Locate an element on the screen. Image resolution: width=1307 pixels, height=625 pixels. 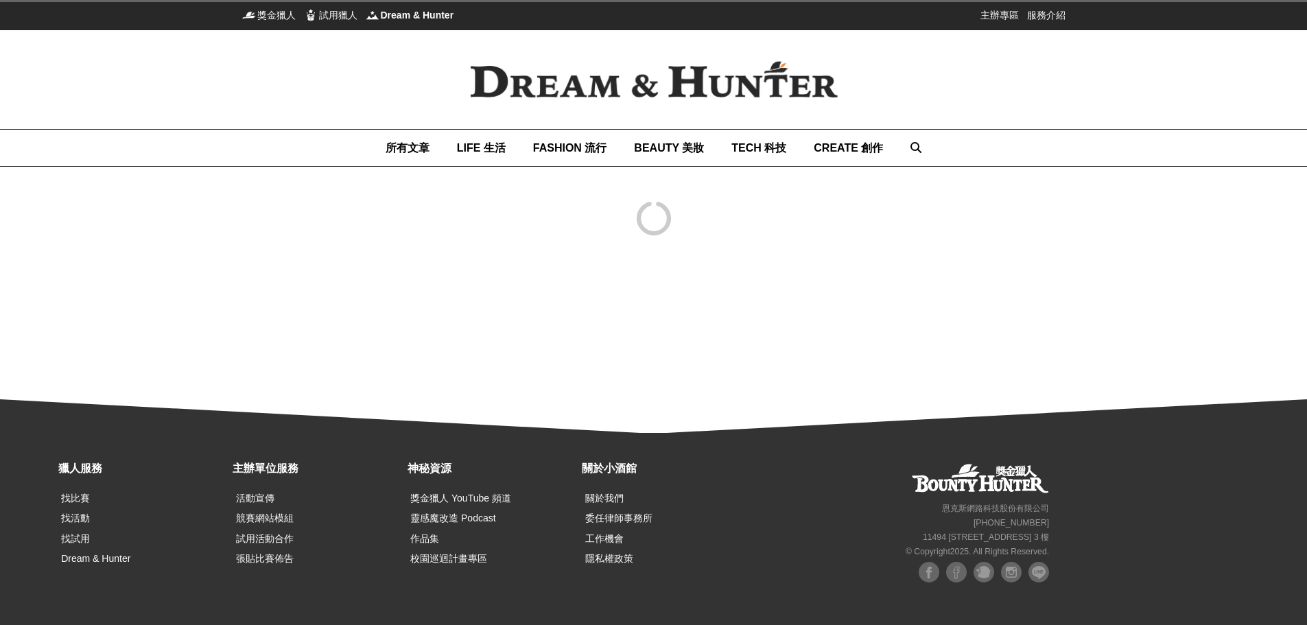
a: FASHION 流行 is located at coordinates (570, 147).